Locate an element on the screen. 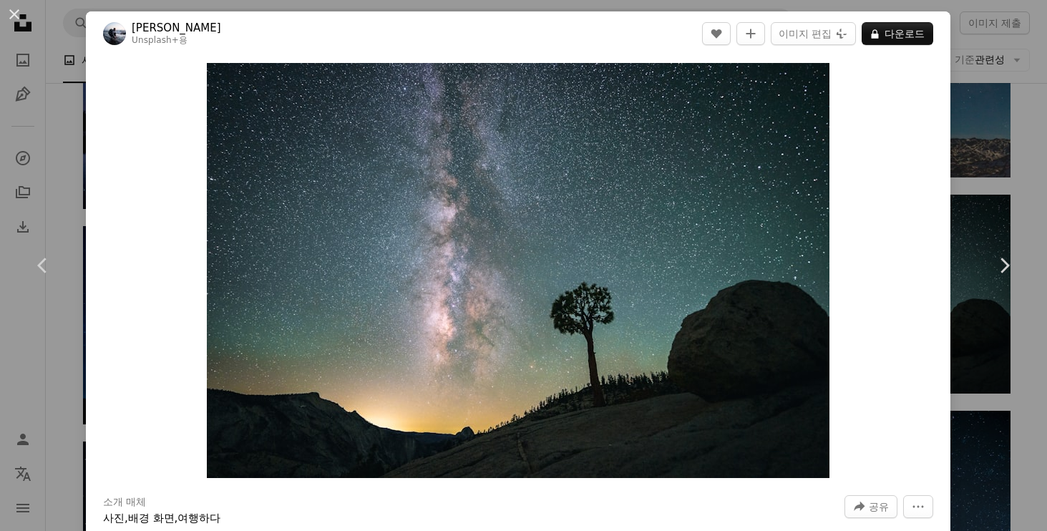  button: 다운로드 is located at coordinates (897, 34).